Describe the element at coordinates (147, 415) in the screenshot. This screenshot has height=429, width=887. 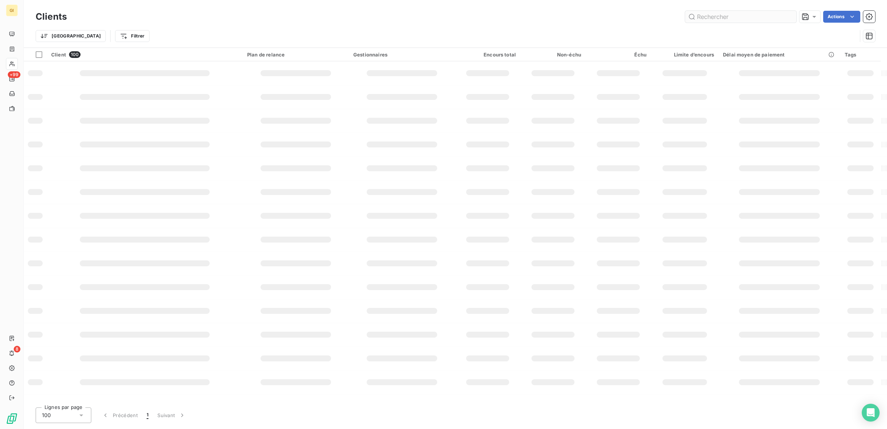
I see `button: 1` at that location.